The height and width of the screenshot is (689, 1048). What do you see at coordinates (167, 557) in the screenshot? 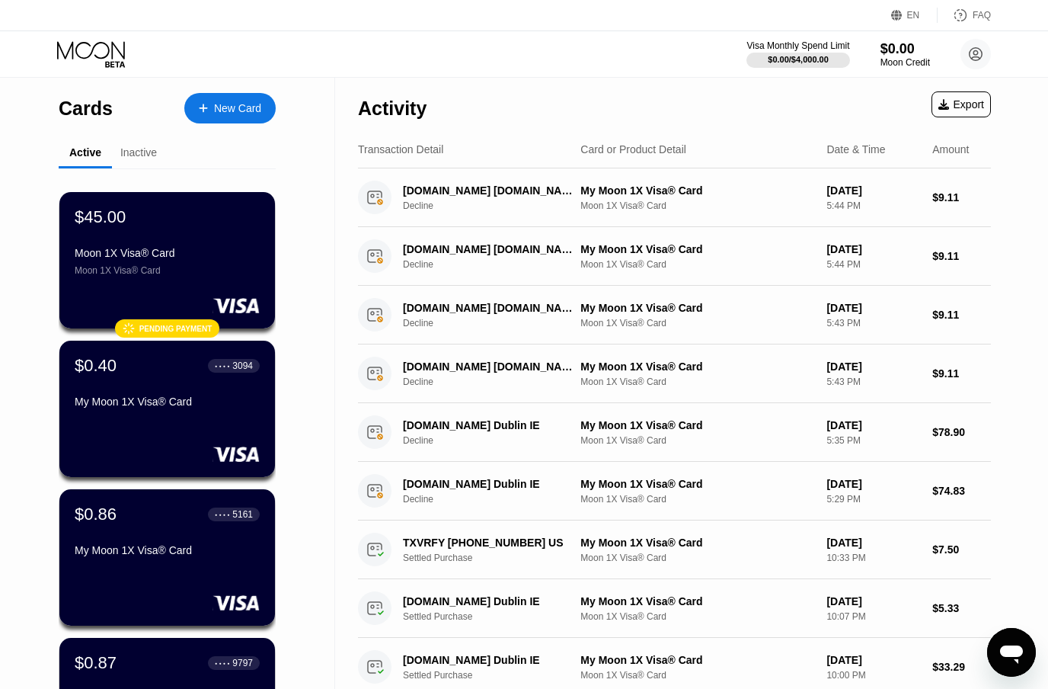
I see `div: $0.86● ● ● ●5161My Moon 1X Visa® Card` at bounding box center [167, 557].